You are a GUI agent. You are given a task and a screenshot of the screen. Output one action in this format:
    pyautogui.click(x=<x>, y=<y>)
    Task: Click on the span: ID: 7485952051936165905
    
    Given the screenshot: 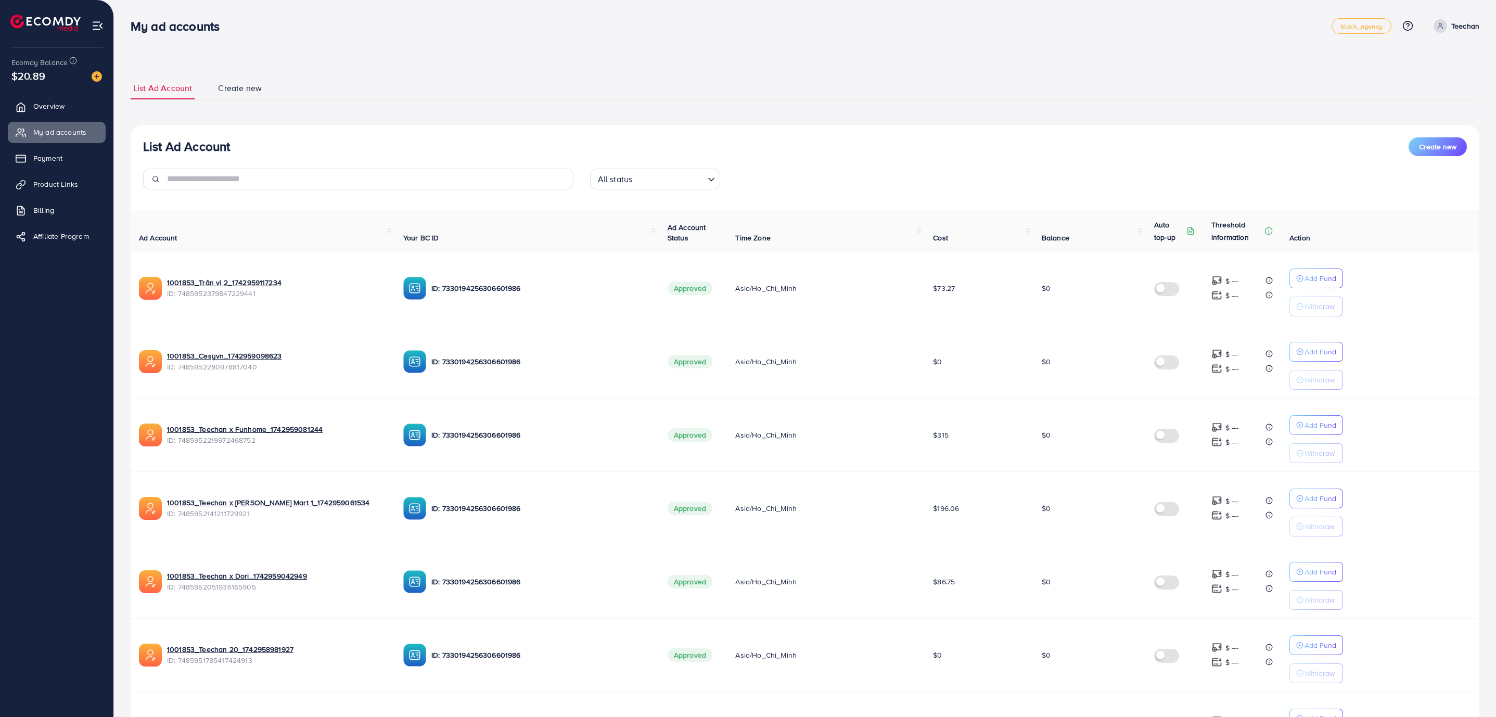 What is the action you would take?
    pyautogui.click(x=277, y=587)
    